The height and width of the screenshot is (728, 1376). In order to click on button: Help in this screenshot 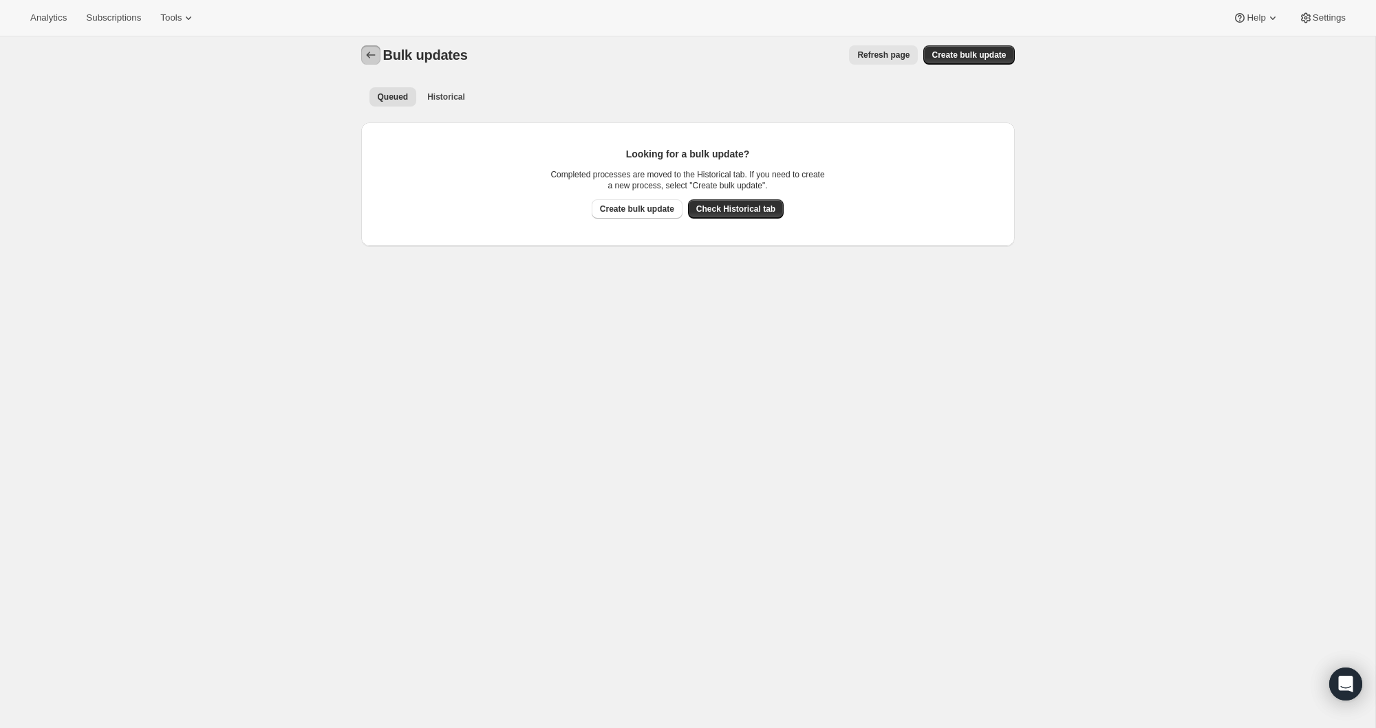, I will do `click(1255, 18)`.